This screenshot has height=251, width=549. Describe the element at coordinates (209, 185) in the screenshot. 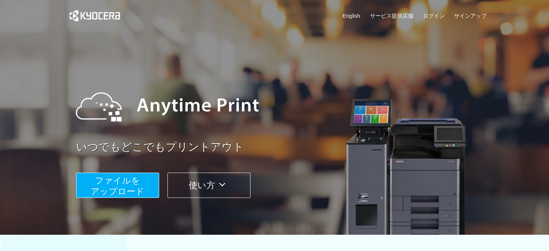

I see `button: 使い方` at that location.